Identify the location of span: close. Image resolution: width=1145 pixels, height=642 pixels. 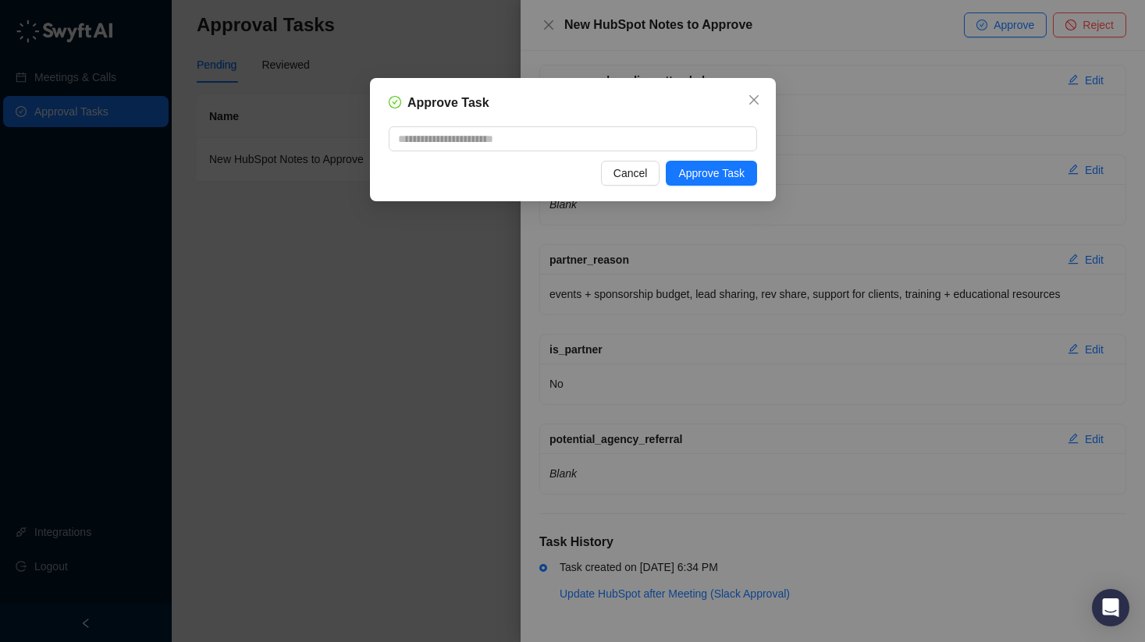
(754, 100).